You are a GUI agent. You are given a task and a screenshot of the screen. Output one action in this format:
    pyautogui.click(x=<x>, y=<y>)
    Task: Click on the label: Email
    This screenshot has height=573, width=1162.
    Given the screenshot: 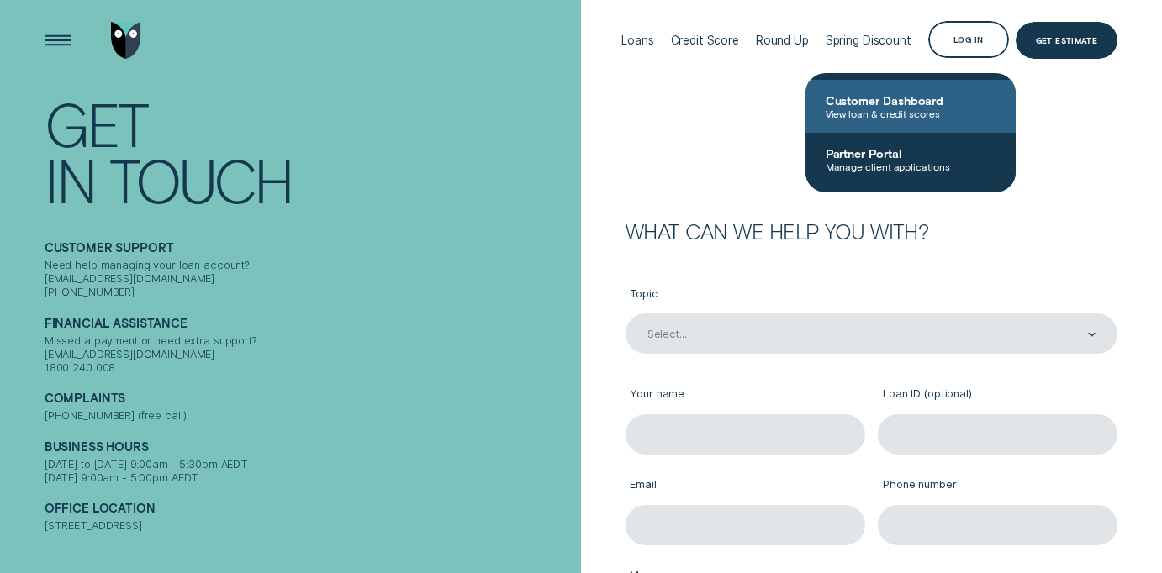 What is the action you would take?
    pyautogui.click(x=745, y=486)
    